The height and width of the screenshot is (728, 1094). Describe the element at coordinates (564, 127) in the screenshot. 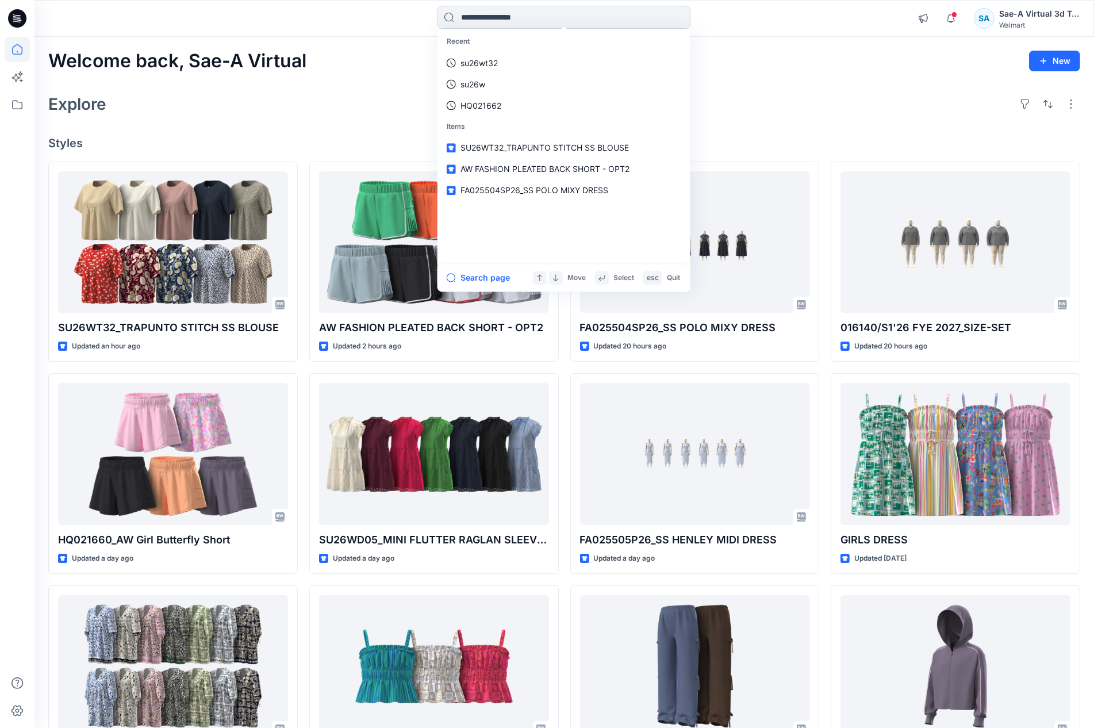

I see `p: Items` at that location.